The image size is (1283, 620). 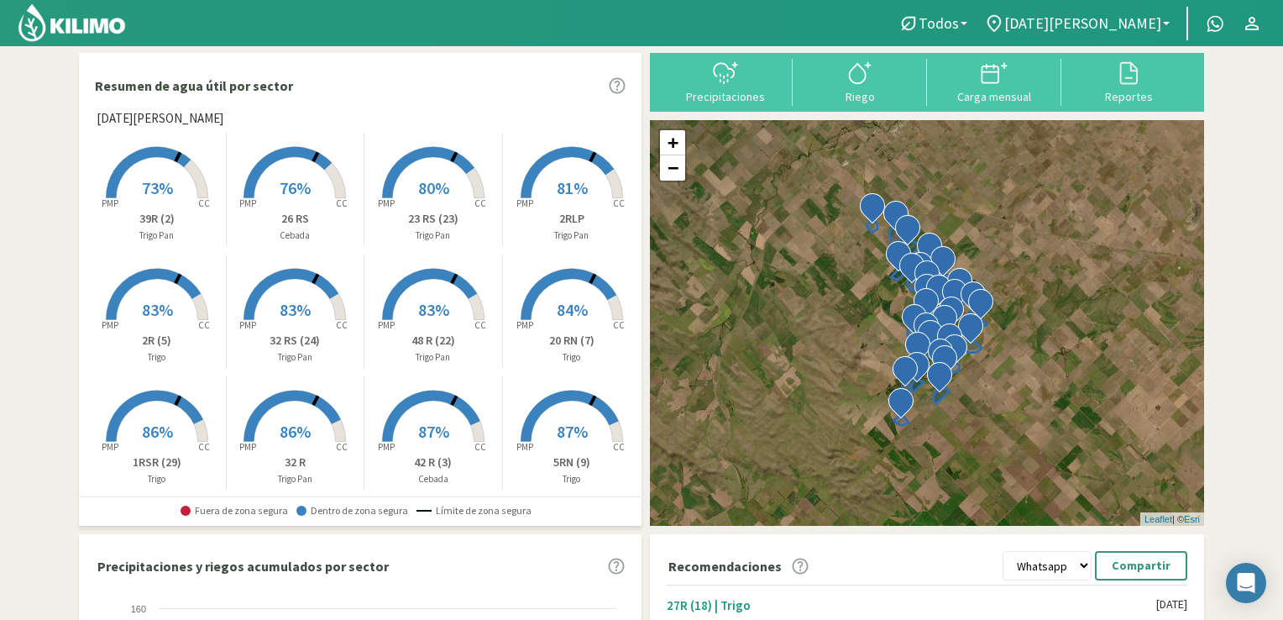 What do you see at coordinates (1158, 519) in the screenshot?
I see `a: Leaflet` at bounding box center [1158, 519].